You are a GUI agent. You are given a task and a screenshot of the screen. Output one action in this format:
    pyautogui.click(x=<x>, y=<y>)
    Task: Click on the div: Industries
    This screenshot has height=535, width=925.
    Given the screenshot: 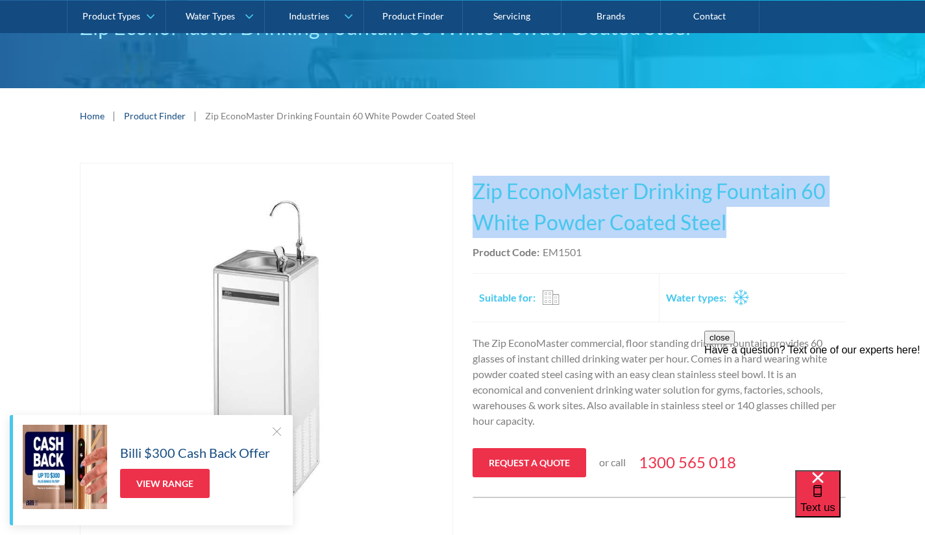 What is the action you would take?
    pyautogui.click(x=309, y=16)
    